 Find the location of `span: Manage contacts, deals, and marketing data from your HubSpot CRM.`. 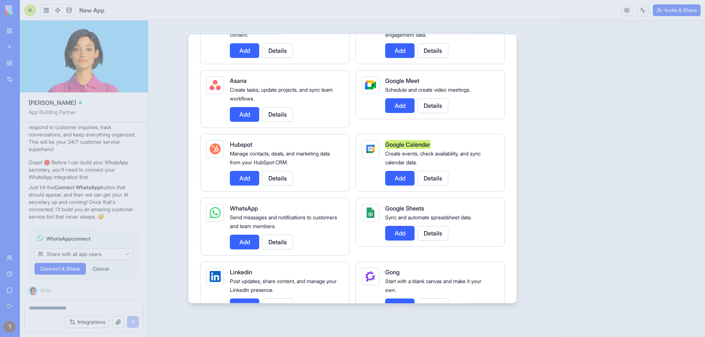

span: Manage contacts, deals, and marketing data from your HubSpot CRM. is located at coordinates (280, 158).